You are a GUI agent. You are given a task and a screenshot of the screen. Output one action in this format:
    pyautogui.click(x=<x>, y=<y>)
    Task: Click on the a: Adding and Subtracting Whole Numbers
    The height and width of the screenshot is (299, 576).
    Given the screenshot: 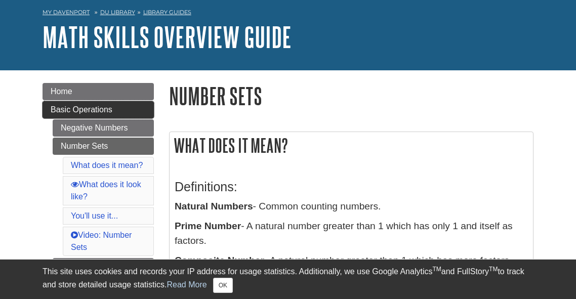 What is the action you would take?
    pyautogui.click(x=103, y=273)
    